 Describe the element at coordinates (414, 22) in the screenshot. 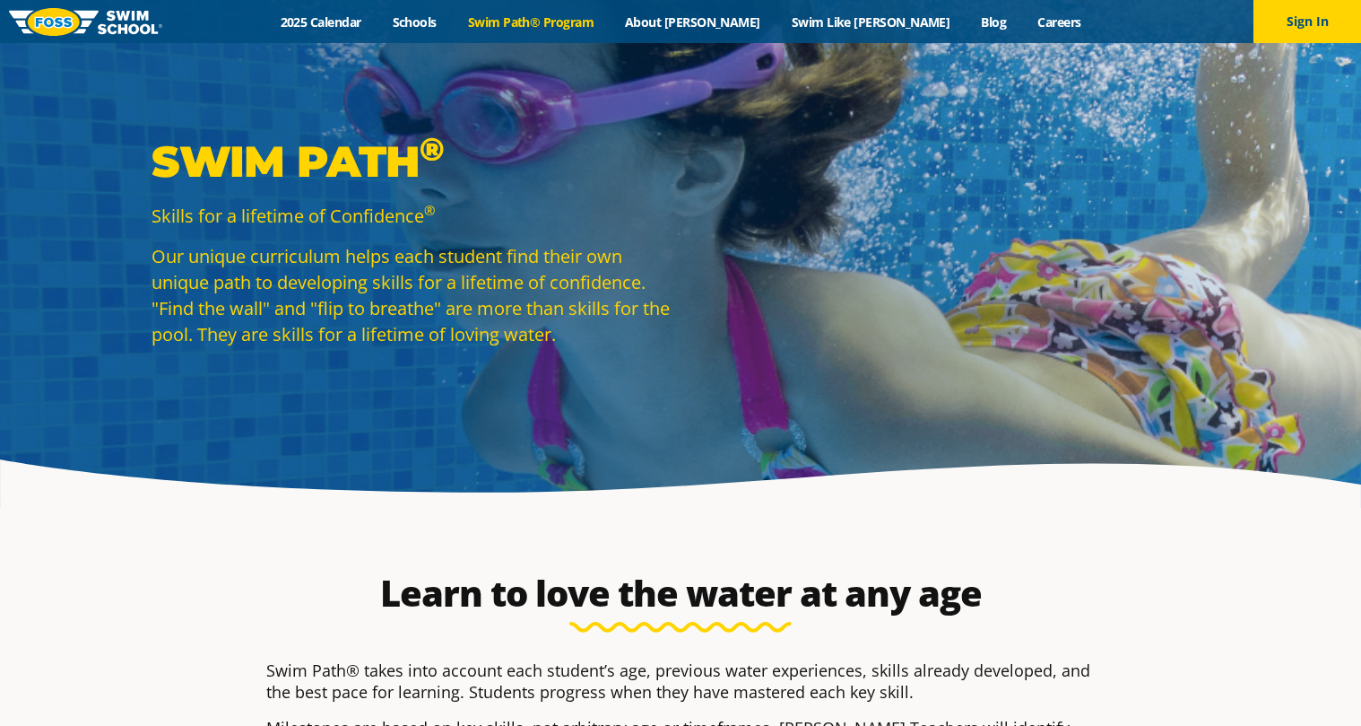

I see `a: Schools` at that location.